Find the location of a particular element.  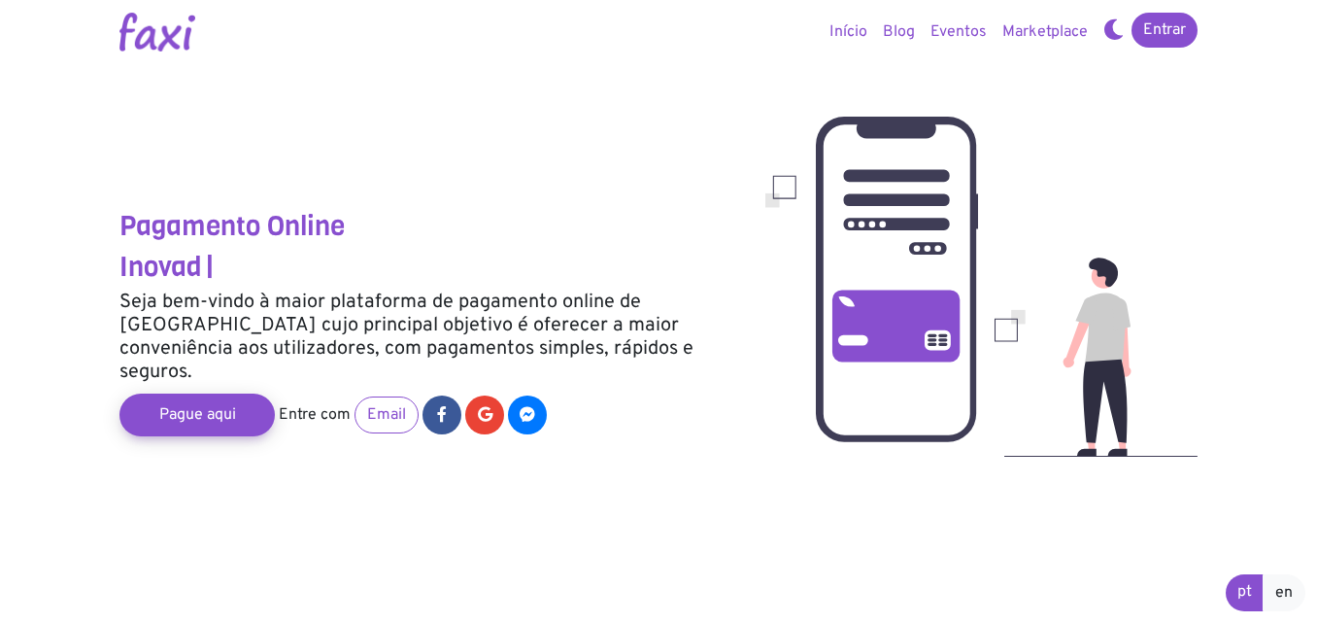

a: Eventos is located at coordinates (959, 32).